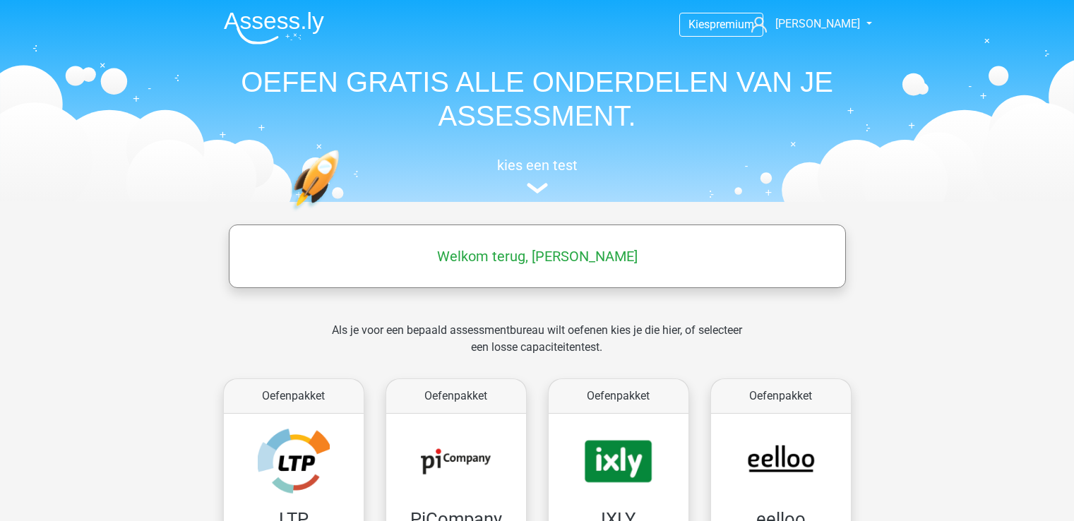 The width and height of the screenshot is (1074, 521). I want to click on img: Assessly, so click(274, 28).